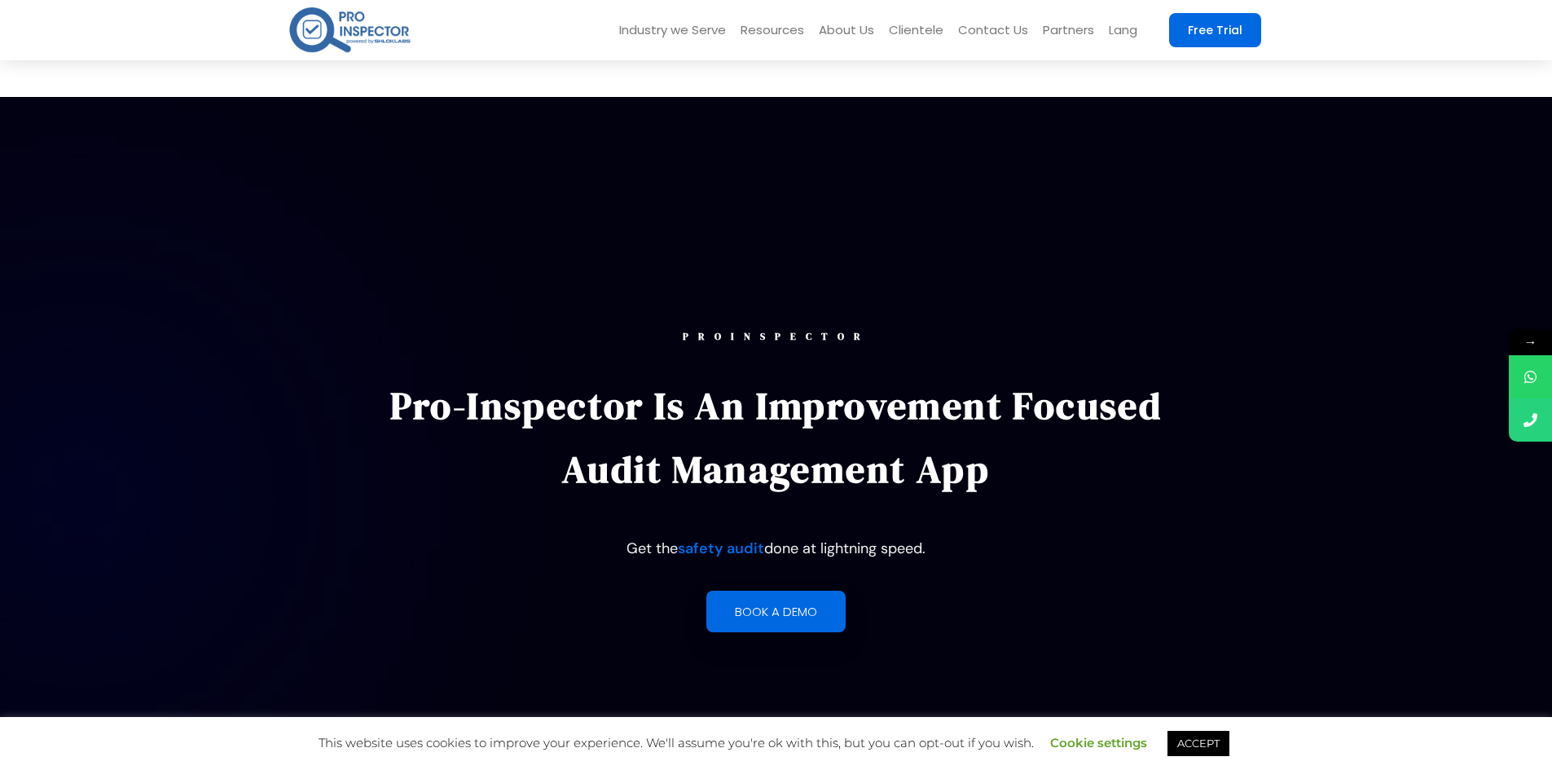  Describe the element at coordinates (1098, 742) in the screenshot. I see `a: Cookie settings` at that location.